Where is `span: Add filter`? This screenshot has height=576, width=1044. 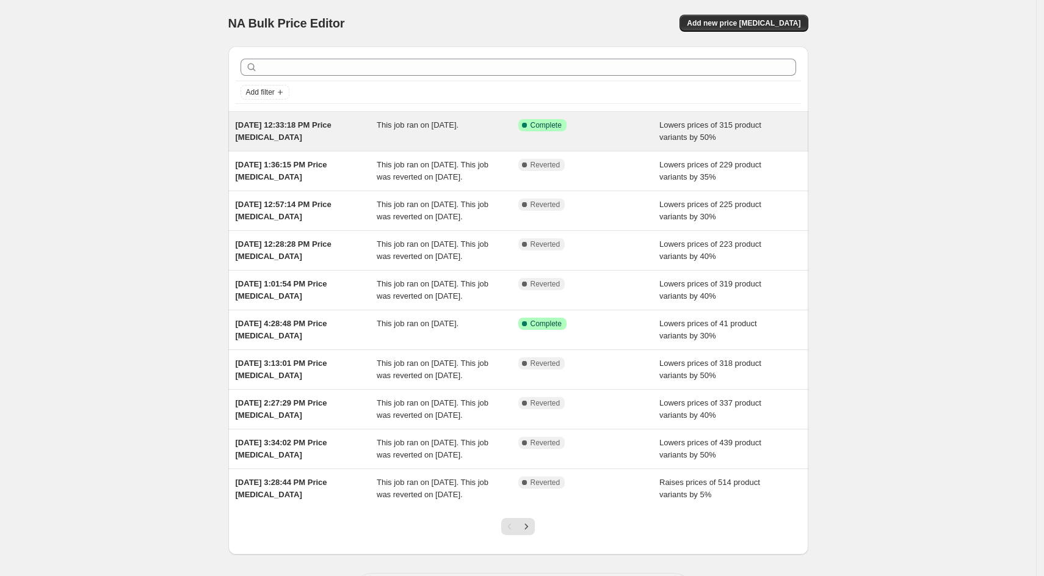 span: Add filter is located at coordinates (260, 92).